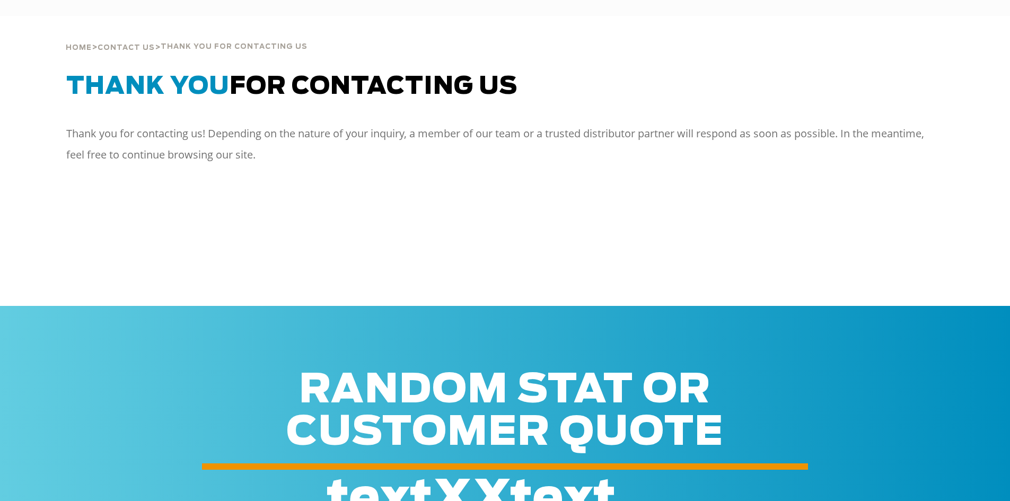 This screenshot has height=501, width=1010. Describe the element at coordinates (496, 144) in the screenshot. I see `p: Thank you for contacting us! Depending on the nature of your inquiry, a member of our team or a t...` at that location.